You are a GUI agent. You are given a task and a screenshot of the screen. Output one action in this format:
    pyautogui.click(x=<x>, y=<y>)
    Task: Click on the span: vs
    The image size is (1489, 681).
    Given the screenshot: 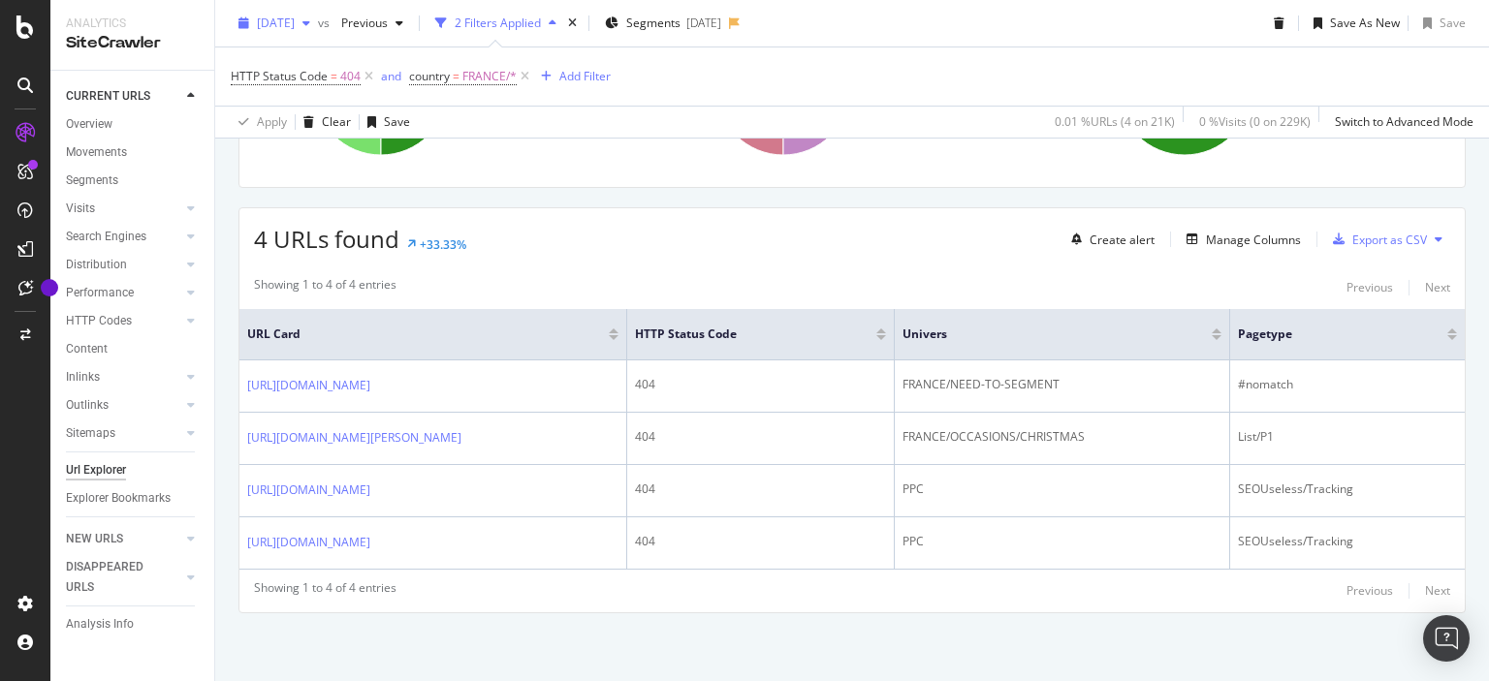 What is the action you would take?
    pyautogui.click(x=326, y=22)
    